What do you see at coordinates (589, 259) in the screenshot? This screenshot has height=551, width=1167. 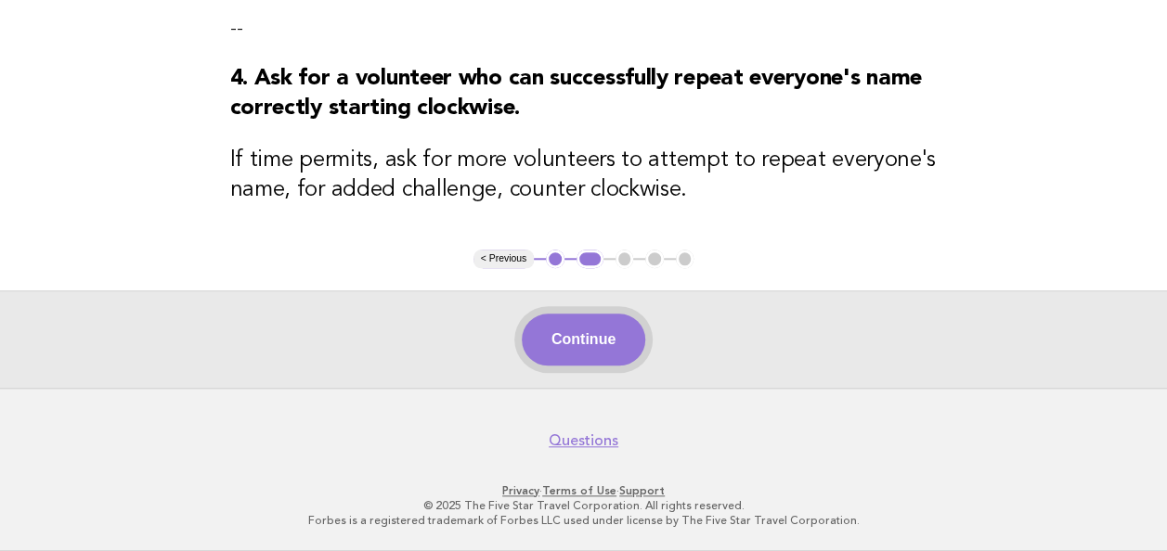 I see `button: 2` at bounding box center [589, 259].